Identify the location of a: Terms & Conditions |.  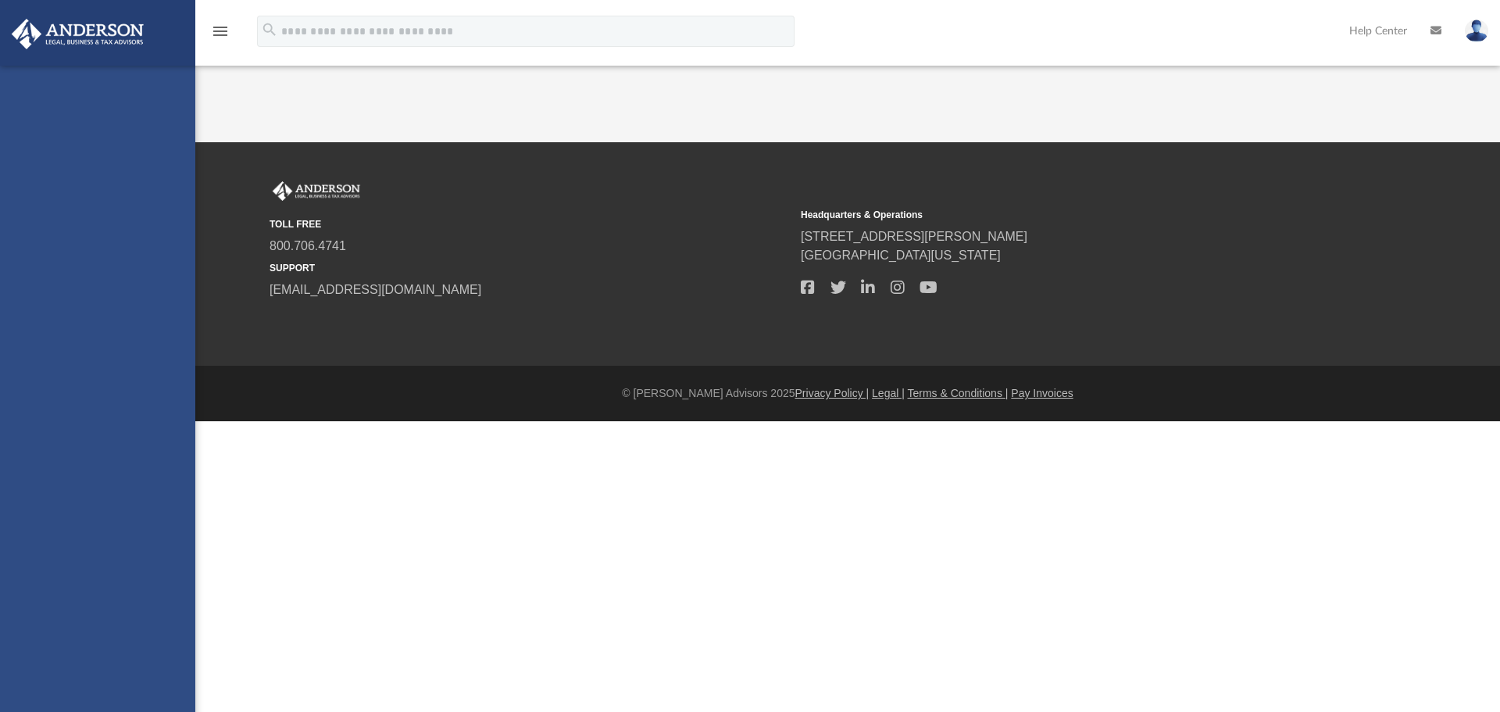
(958, 393).